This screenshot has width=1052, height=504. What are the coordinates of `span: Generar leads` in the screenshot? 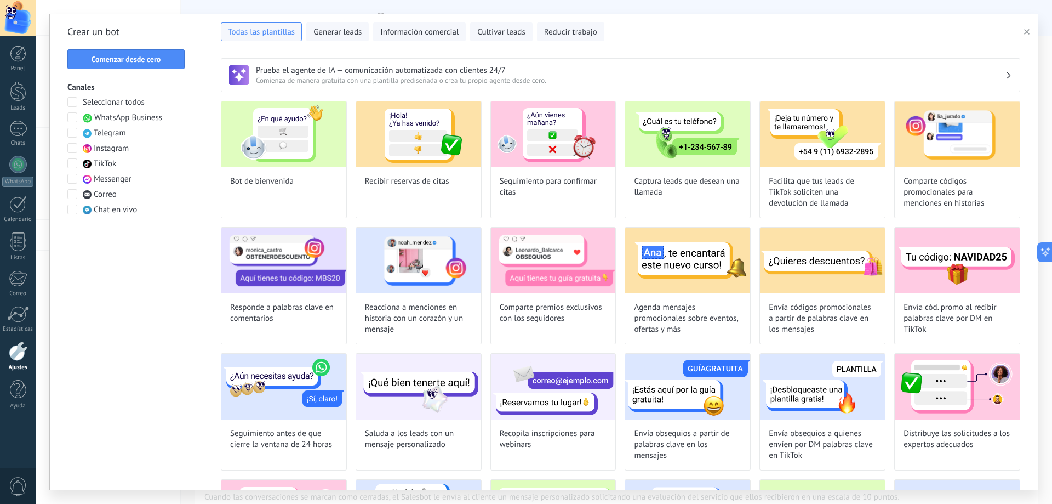 It's located at (338, 32).